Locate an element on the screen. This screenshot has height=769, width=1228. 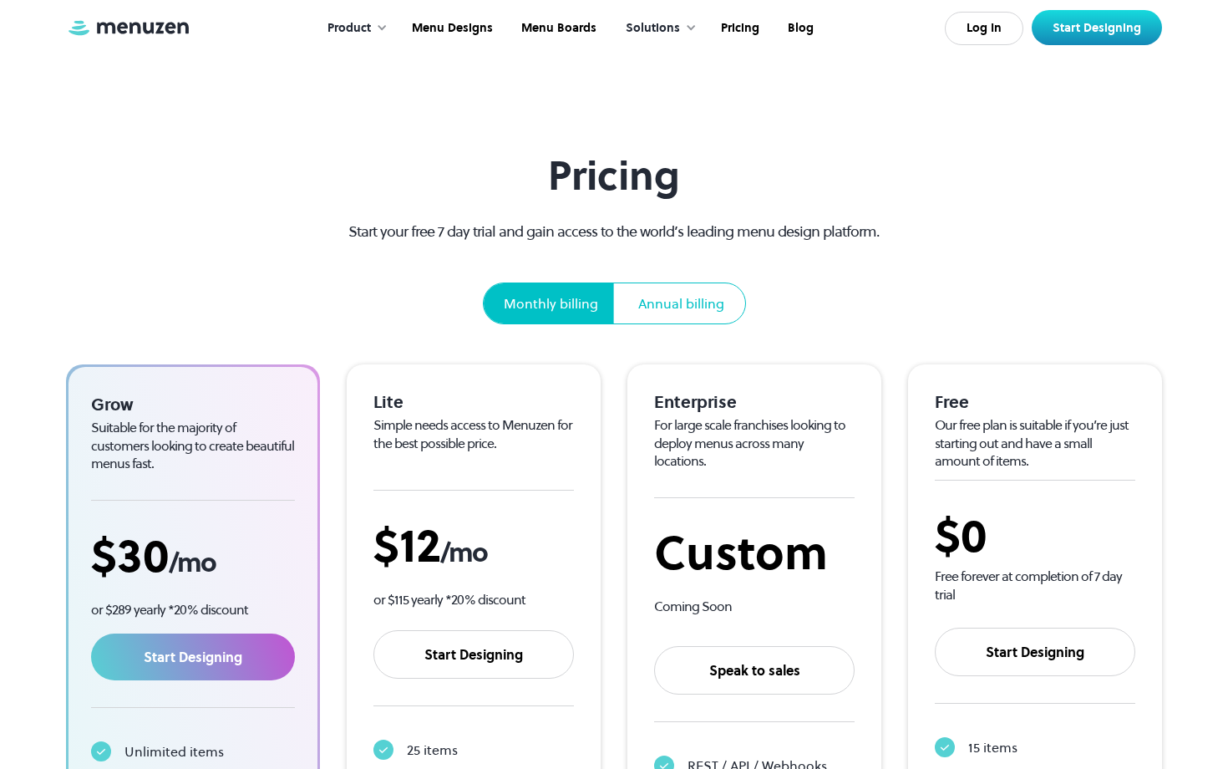
a: Menu Boards is located at coordinates (557, 28).